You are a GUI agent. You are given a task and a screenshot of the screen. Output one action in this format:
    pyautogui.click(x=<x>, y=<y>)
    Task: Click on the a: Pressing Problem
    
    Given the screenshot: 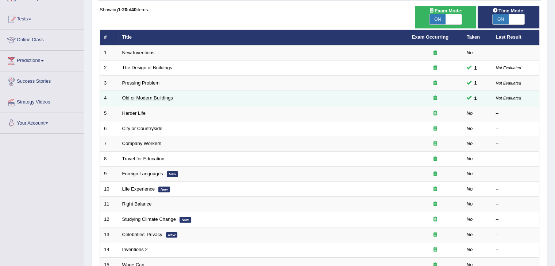 What is the action you would take?
    pyautogui.click(x=141, y=83)
    